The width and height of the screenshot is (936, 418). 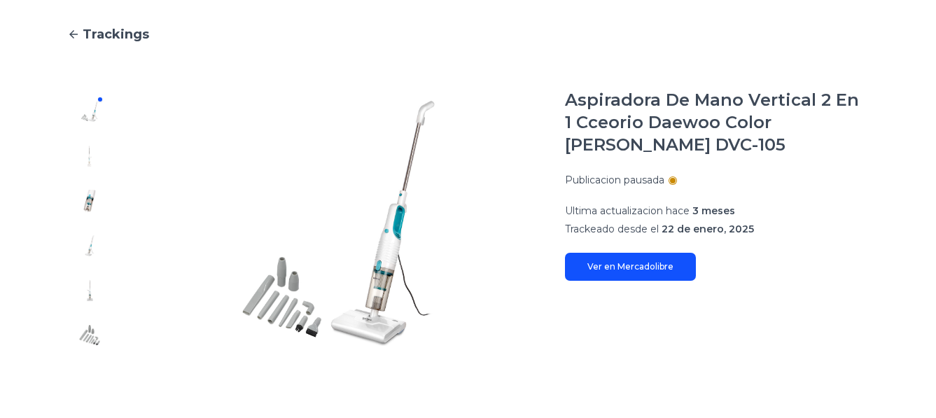 I want to click on span: Ultima actualizacion hace, so click(x=627, y=211).